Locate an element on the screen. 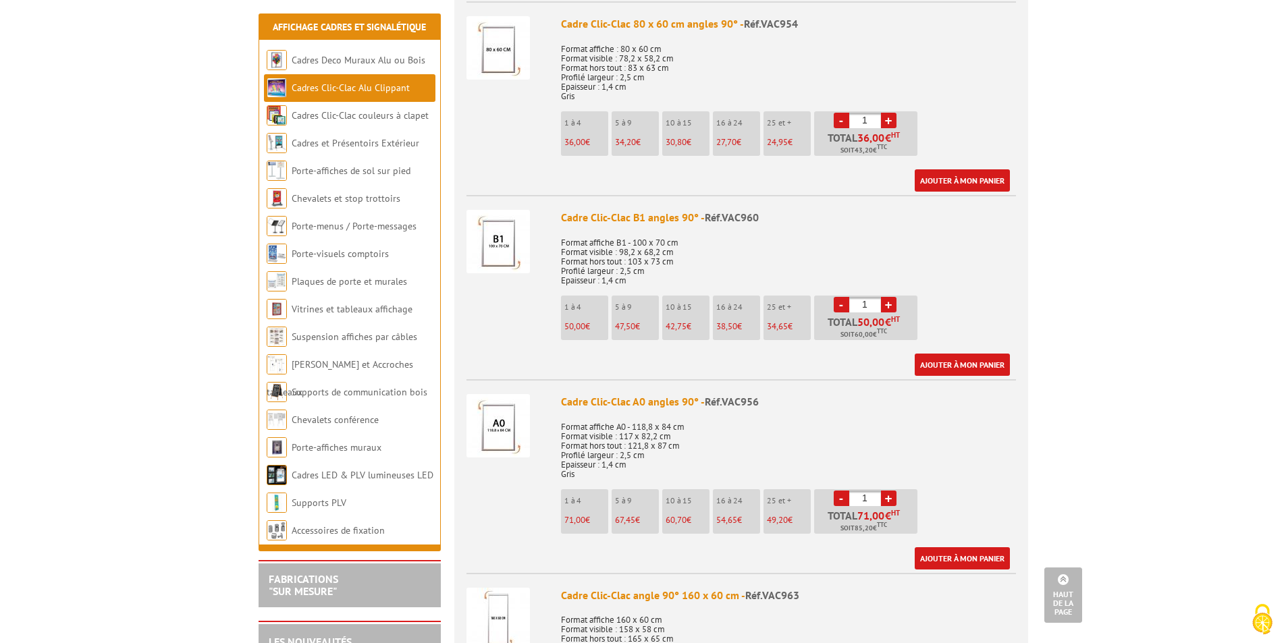  img: Cadre Clic-Clac B1 angles 90° is located at coordinates (498, 242).